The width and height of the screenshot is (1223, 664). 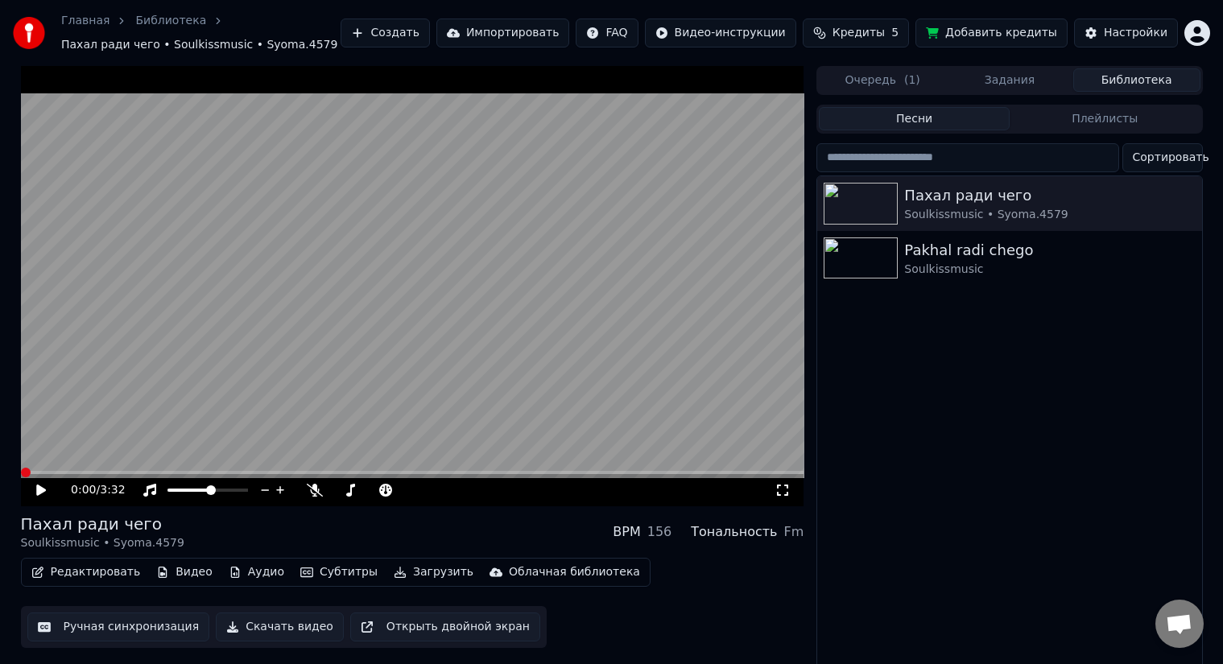 What do you see at coordinates (1049, 250) in the screenshot?
I see `div: Pakhal radi chego` at bounding box center [1049, 250].